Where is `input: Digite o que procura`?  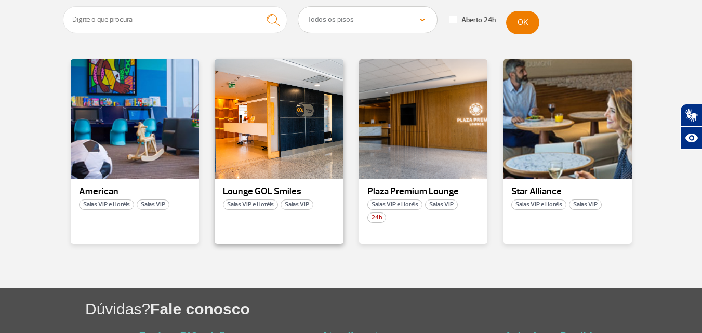
input: Digite o que procura is located at coordinates (175, 20).